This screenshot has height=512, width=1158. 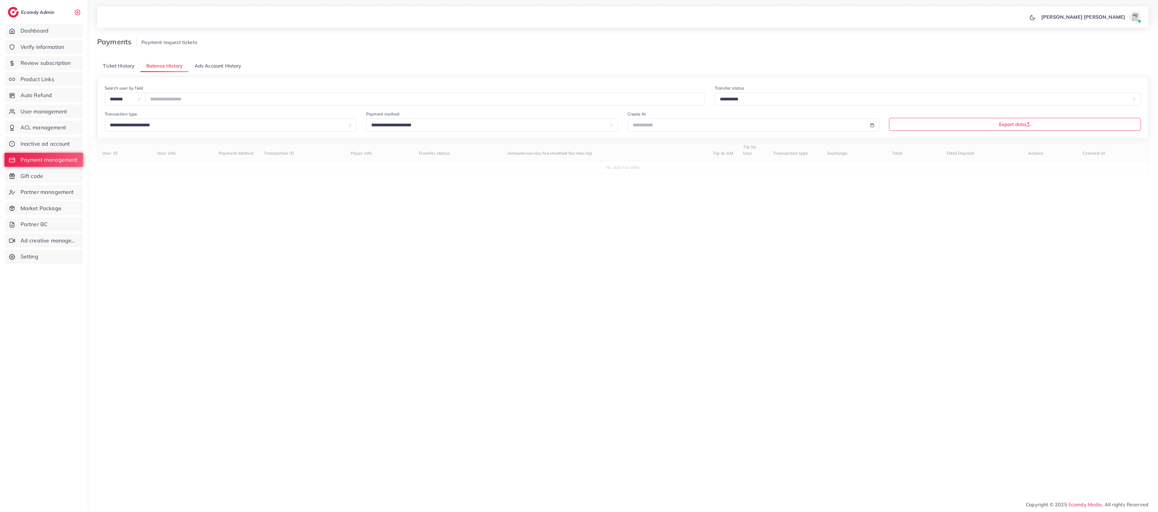 I want to click on a: Inactive ad account, so click(x=44, y=144).